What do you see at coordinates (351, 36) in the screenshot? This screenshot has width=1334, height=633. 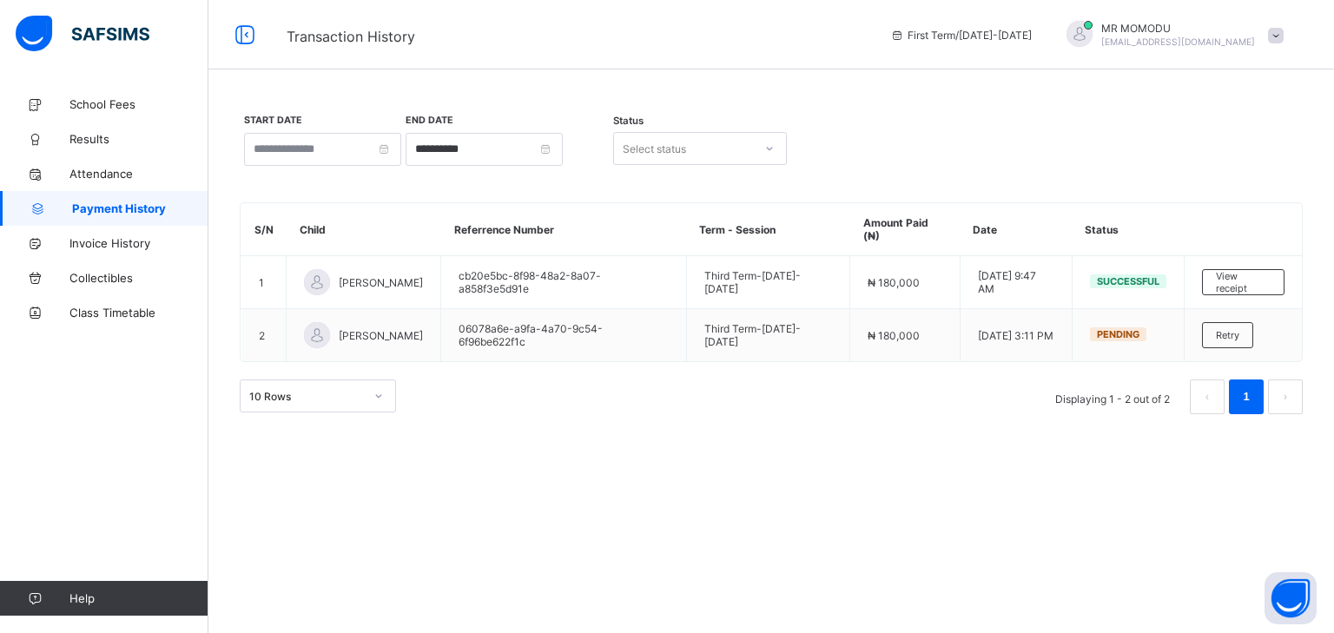 I see `span: Transaction History` at bounding box center [351, 36].